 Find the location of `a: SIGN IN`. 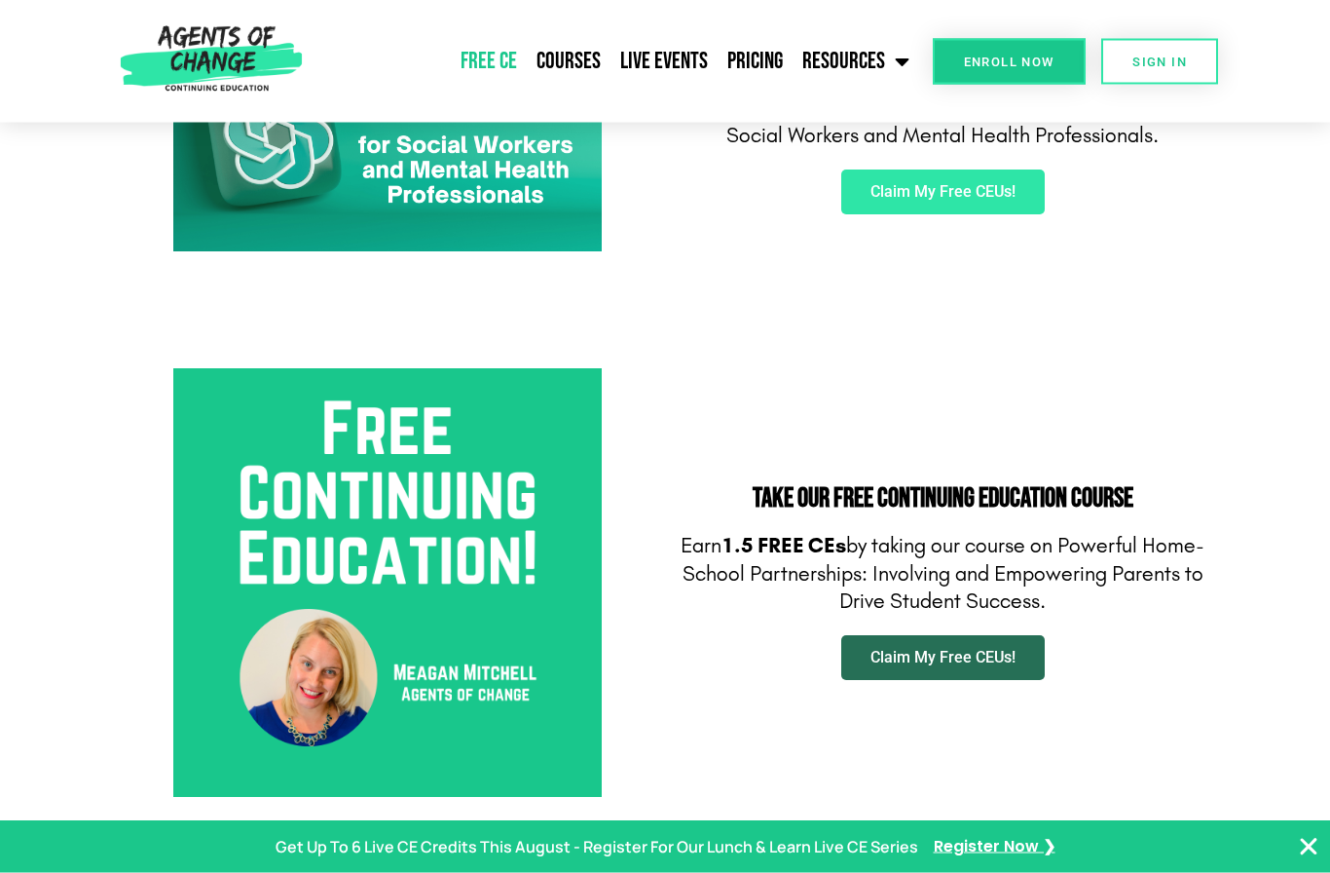

a: SIGN IN is located at coordinates (1160, 61).